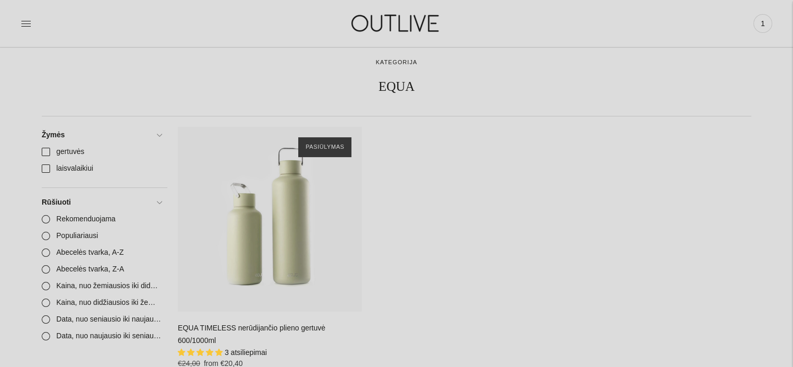 The width and height of the screenshot is (793, 367). What do you see at coordinates (201, 352) in the screenshot?
I see `span: 5.00 stars` at bounding box center [201, 352].